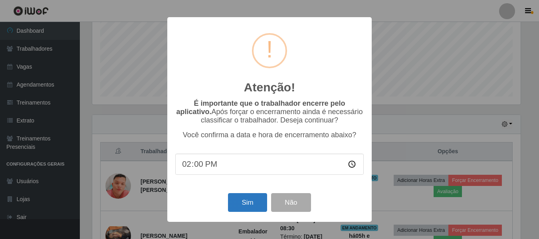 This screenshot has width=539, height=239. What do you see at coordinates (270, 135) in the screenshot?
I see `p: Você confirma a data e hora de encerramento abaixo?` at bounding box center [270, 135].